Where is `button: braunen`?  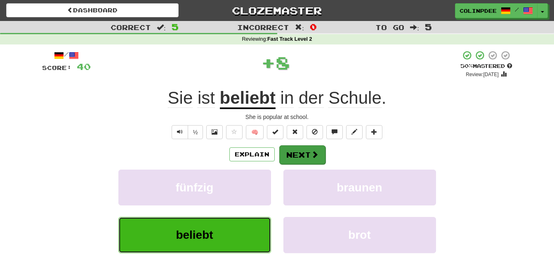 button: braunen is located at coordinates (359, 188).